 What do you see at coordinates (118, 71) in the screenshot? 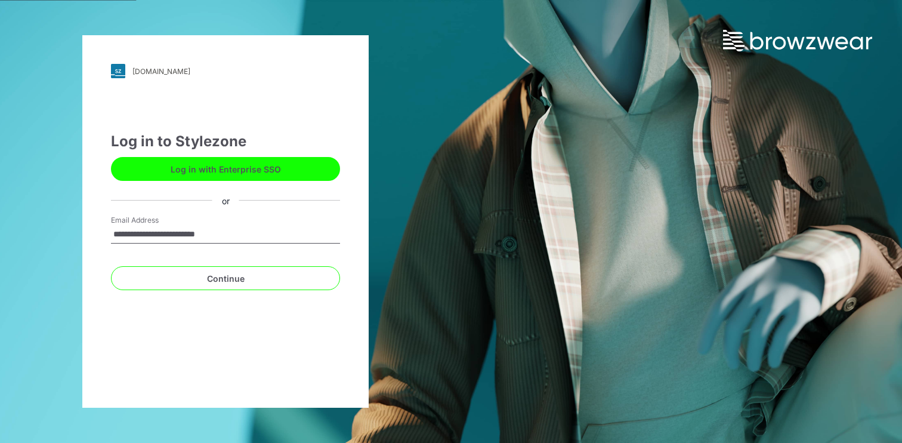
I see `img: svg+xml;base64,PHN2ZyB3aWR0aD0iMjgiIGhlaWdodD0iMjgiIHZpZXdCb3g9IjAgMCAyOCAyOCIgZmlsbD0ibm9uZSIgeG...` at bounding box center [118, 71].